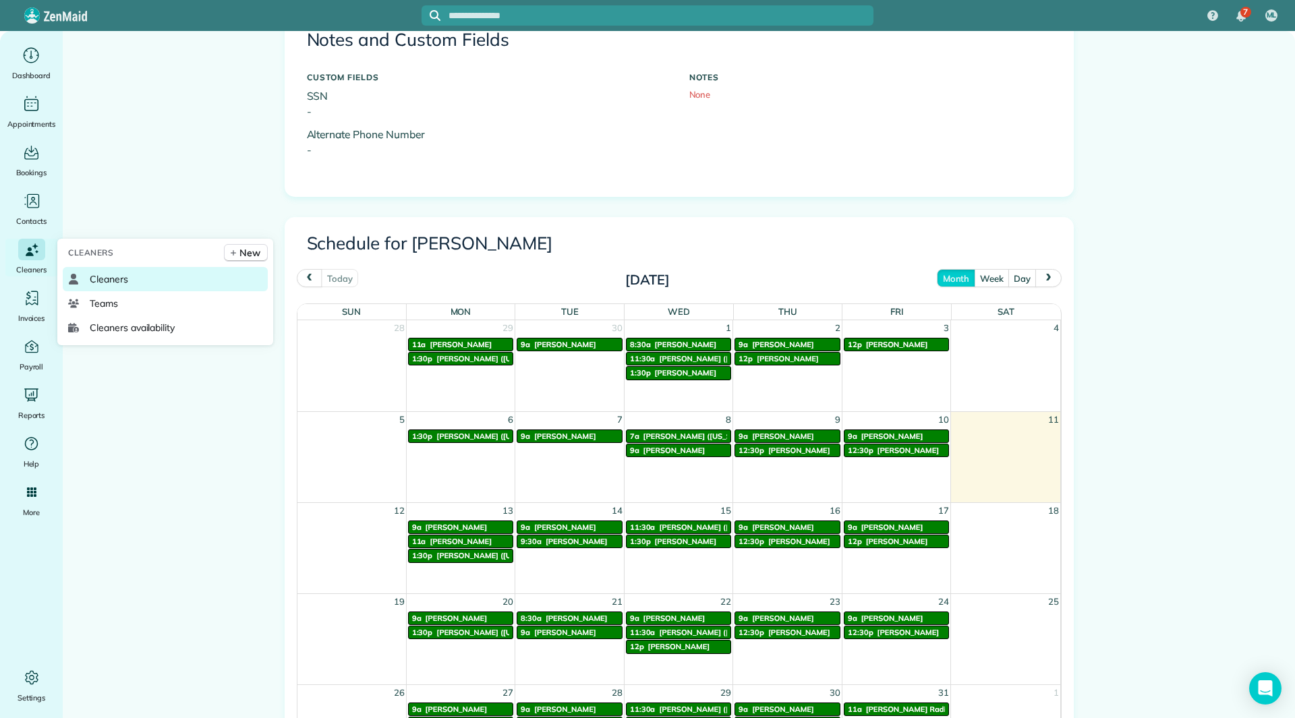 The height and width of the screenshot is (718, 1295). What do you see at coordinates (104, 303) in the screenshot?
I see `span: Teams` at bounding box center [104, 303].